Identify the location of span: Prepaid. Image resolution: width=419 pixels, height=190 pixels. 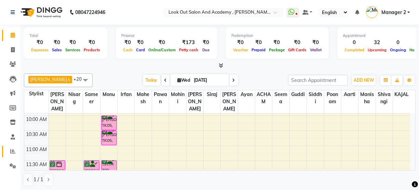
(259, 50).